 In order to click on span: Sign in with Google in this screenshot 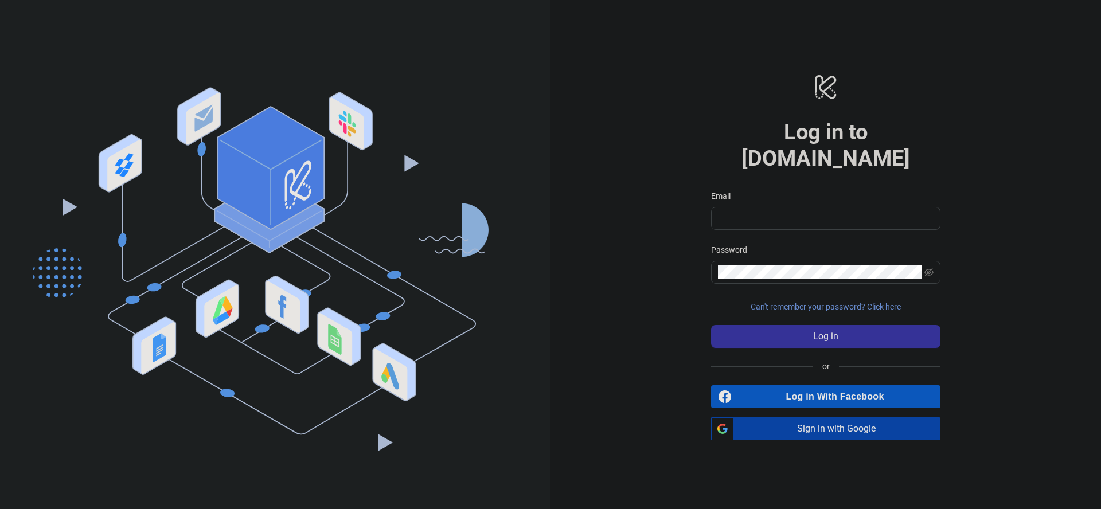, I will do `click(839, 429)`.